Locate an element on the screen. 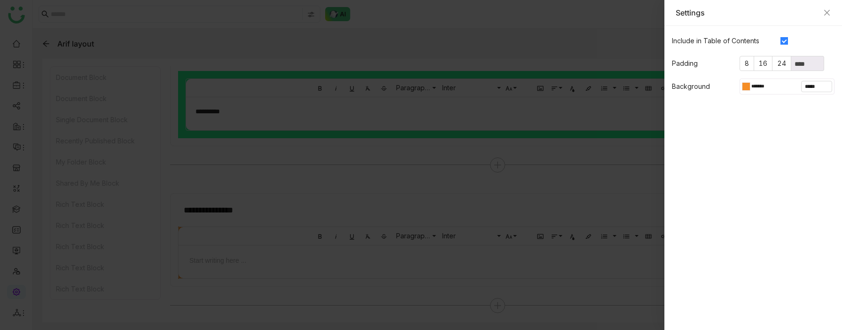 Image resolution: width=842 pixels, height=330 pixels. span: 8 is located at coordinates (746, 63).